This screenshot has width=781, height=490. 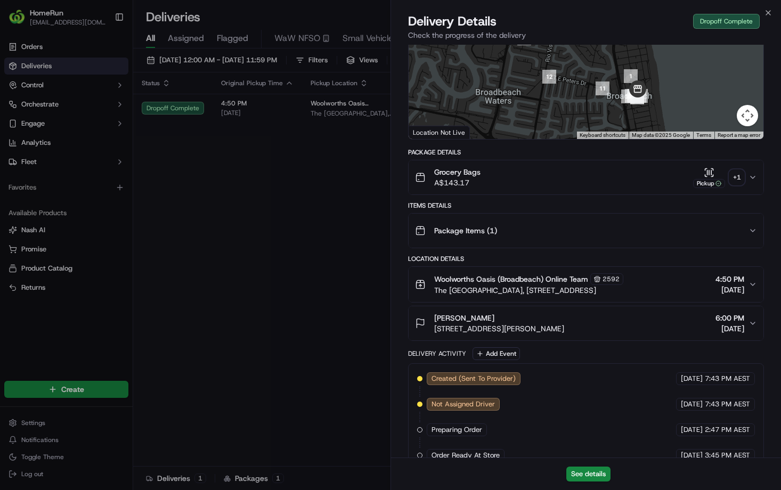 I want to click on div: 1, so click(x=631, y=76).